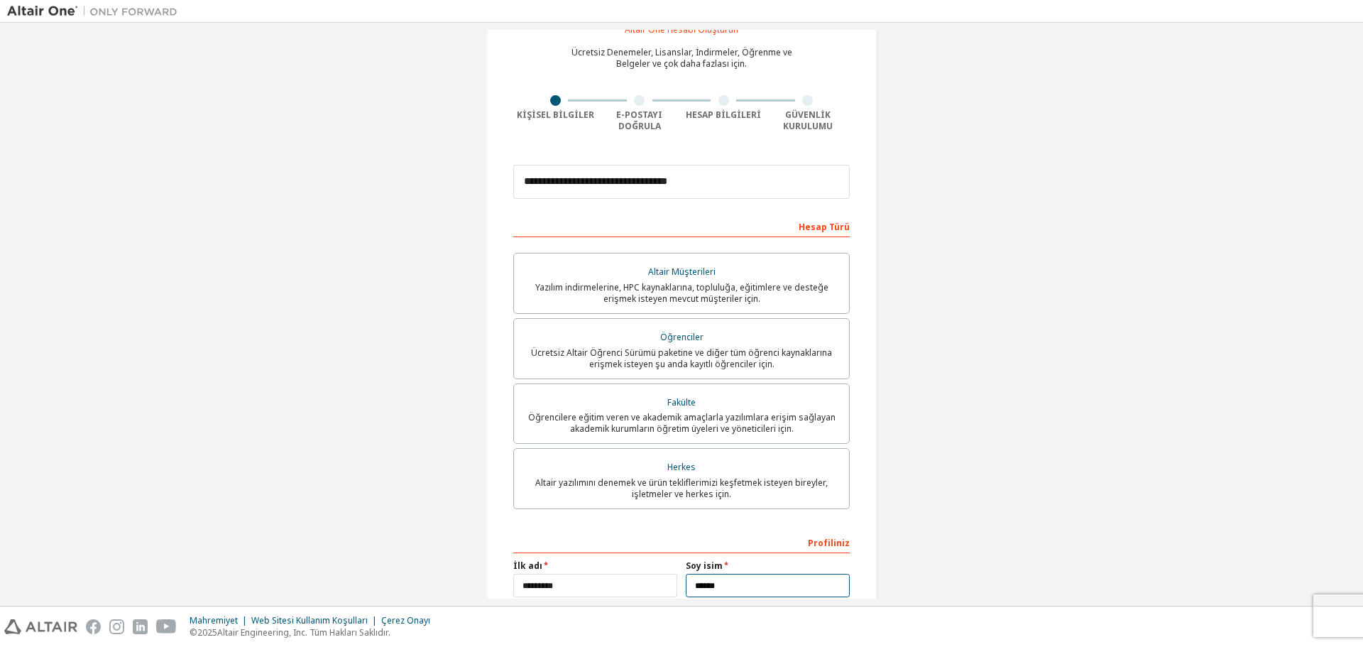 This screenshot has height=647, width=1363. Describe the element at coordinates (116, 626) in the screenshot. I see `img: instagram.svg` at that location.